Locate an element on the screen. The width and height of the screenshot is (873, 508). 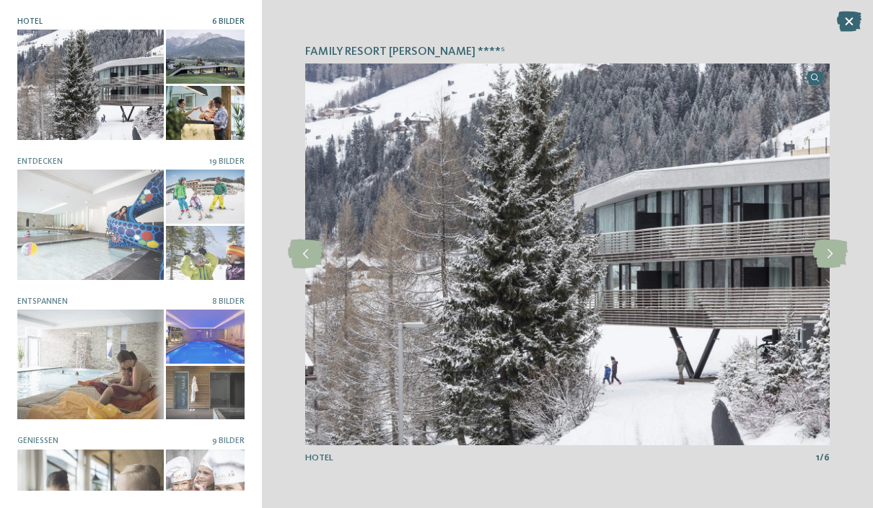
span: 6 Bilder is located at coordinates (228, 22).